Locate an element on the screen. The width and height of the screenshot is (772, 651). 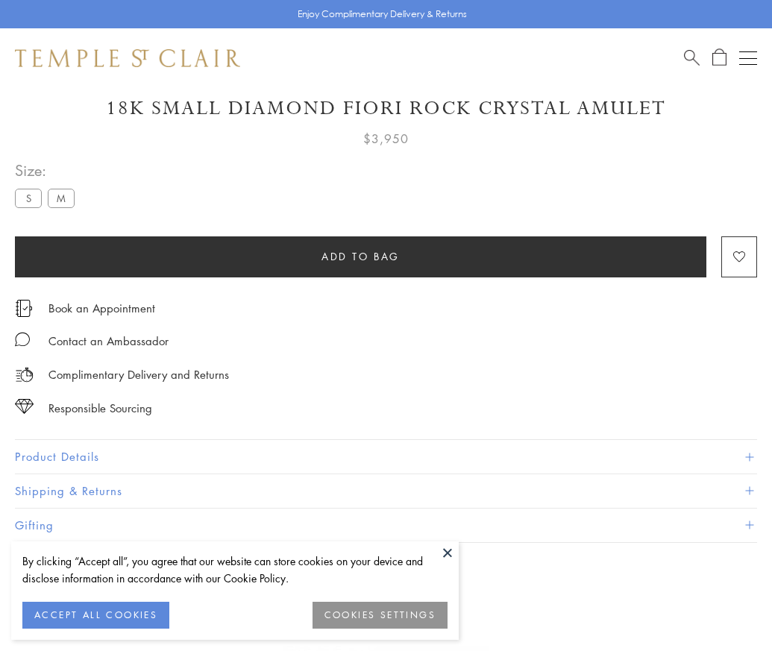
span: Size: is located at coordinates (48, 170).